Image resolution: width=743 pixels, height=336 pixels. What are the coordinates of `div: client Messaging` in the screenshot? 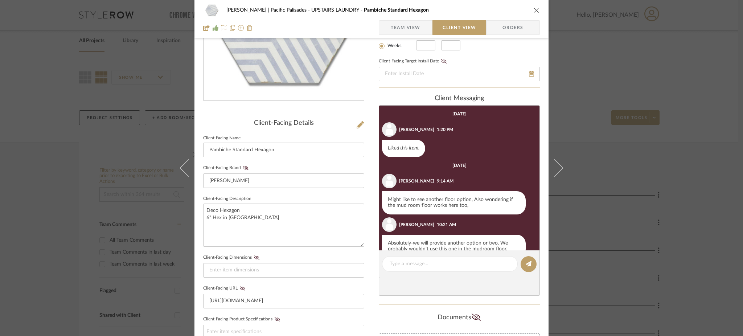 It's located at (459, 99).